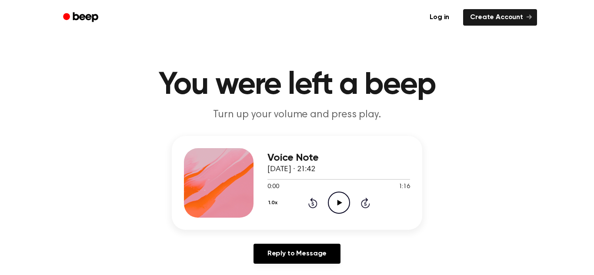  Describe the element at coordinates (439, 17) in the screenshot. I see `a: Log in` at that location.